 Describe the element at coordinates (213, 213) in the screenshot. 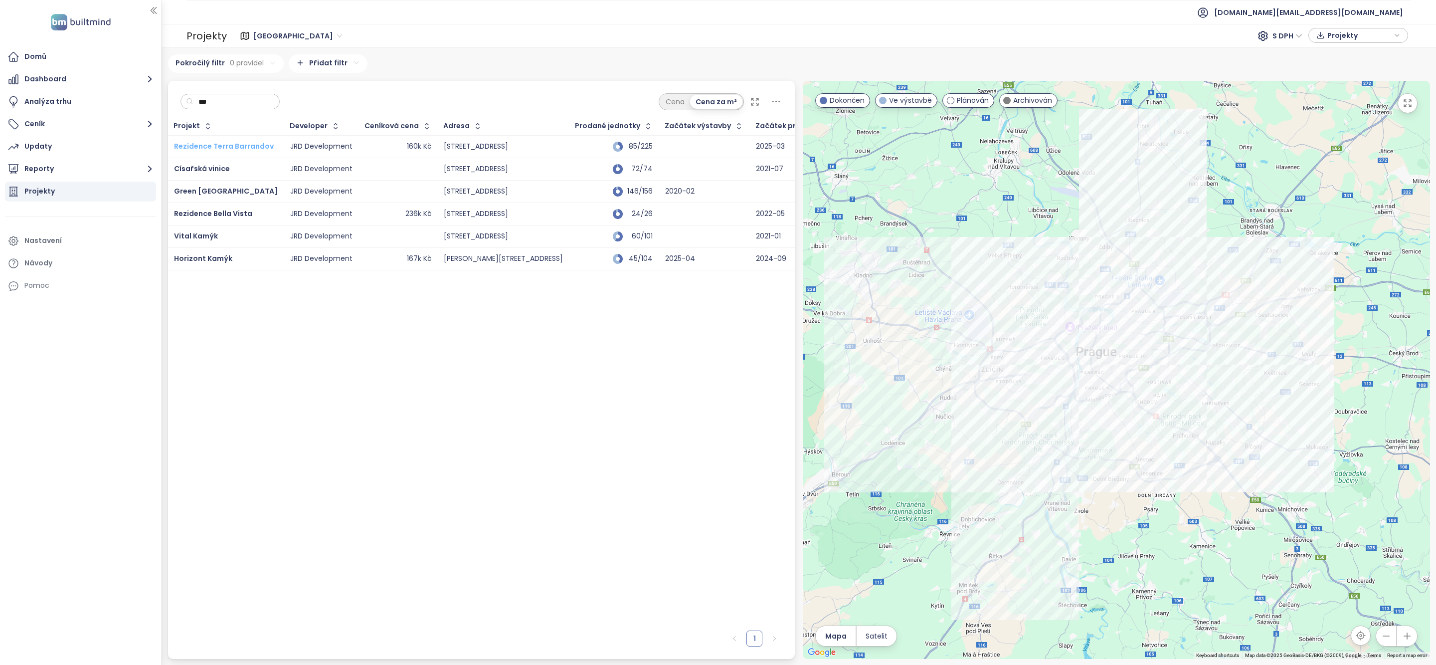

I see `span: Rezidence Bella Vista` at that location.